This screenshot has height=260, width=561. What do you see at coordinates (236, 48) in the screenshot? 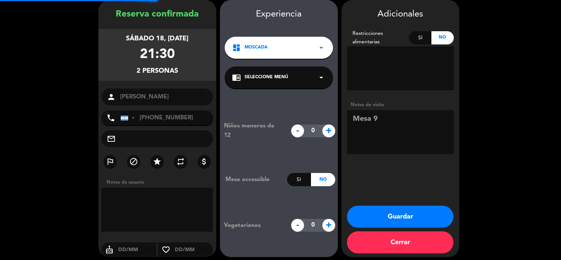
I see `i: dashboard` at bounding box center [236, 48].